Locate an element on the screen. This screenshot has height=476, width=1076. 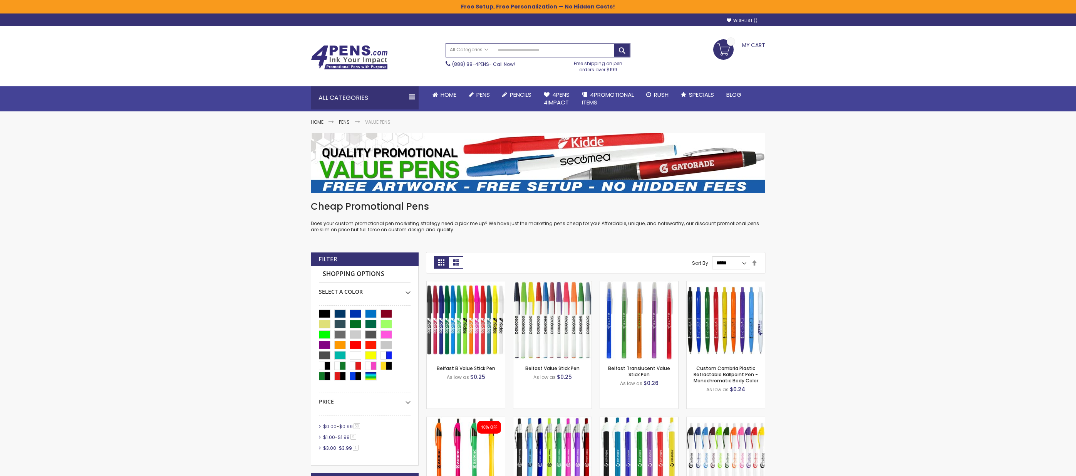
a: Preston W Click Pen is located at coordinates (726, 420).